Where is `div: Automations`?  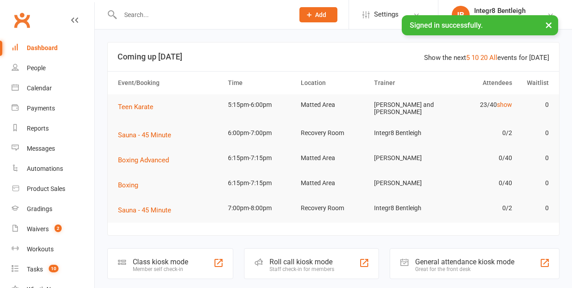
div: Automations is located at coordinates (45, 169).